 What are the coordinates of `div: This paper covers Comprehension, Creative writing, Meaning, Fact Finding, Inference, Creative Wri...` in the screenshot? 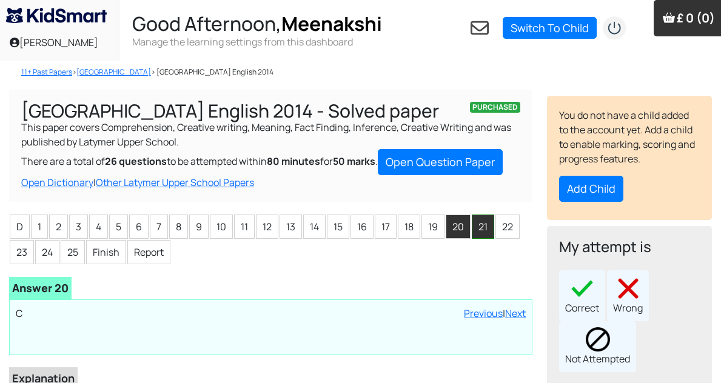 It's located at (270, 145).